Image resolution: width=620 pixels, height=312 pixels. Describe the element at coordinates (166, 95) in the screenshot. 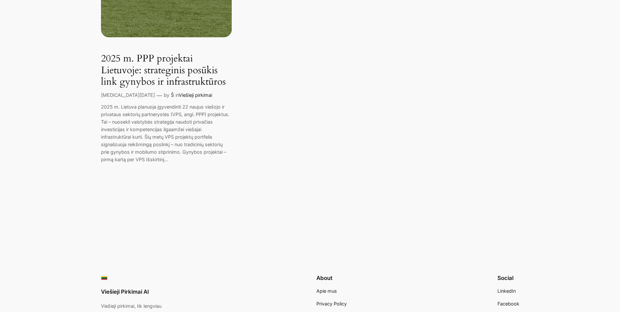

I see `p: by` at that location.